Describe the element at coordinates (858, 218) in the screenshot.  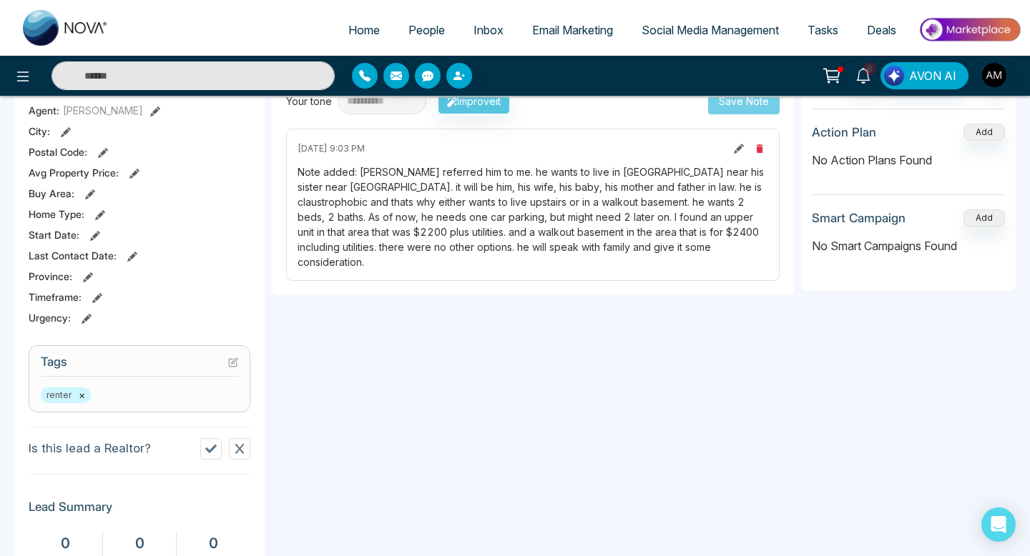
I see `h3: Smart Campaign` at that location.